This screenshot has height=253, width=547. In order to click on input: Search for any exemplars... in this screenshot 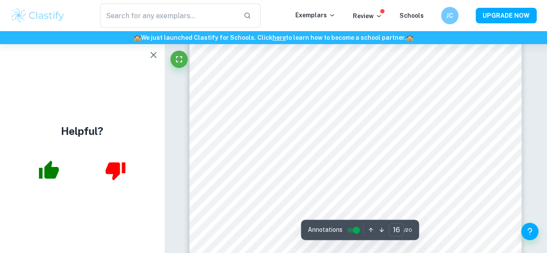, I will do `click(168, 16)`.